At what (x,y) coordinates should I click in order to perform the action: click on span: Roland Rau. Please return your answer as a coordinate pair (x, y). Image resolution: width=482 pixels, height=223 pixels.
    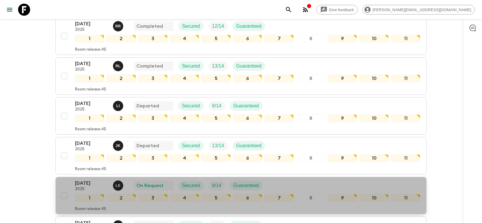
    Looking at the image, I should click on (119, 25).